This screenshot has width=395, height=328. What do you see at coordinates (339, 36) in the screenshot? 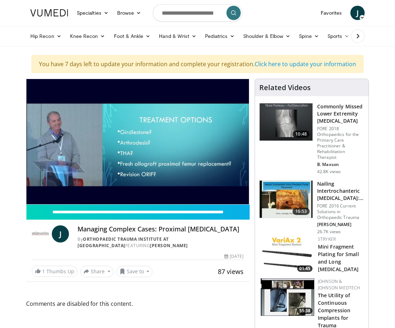
I see `a: Sports` at bounding box center [339, 36].